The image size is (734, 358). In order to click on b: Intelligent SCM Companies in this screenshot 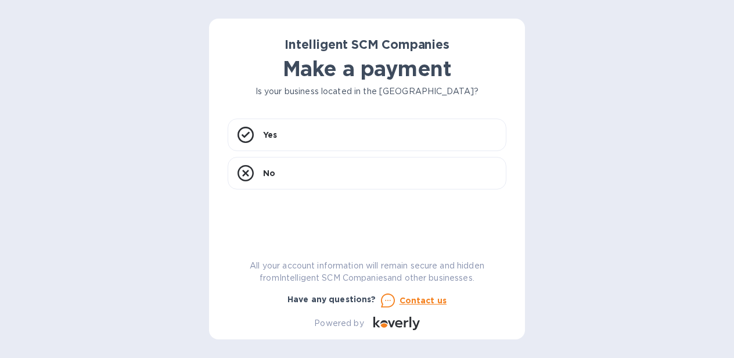, I will do `click(367, 44)`.